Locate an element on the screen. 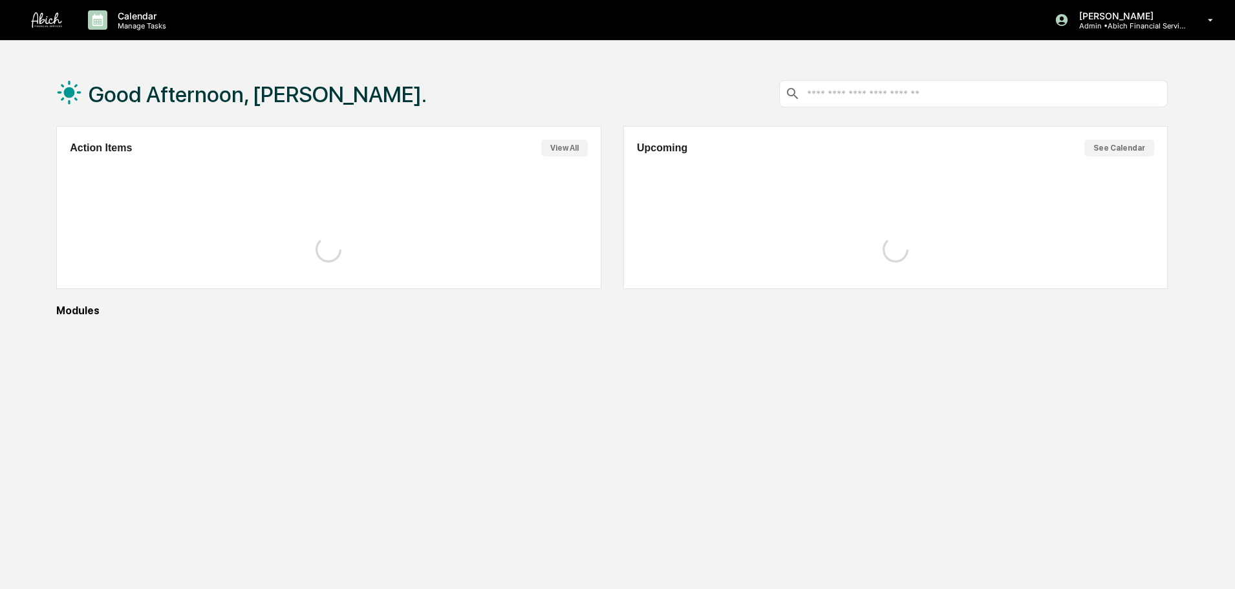 Image resolution: width=1235 pixels, height=589 pixels. button: See Calendar is located at coordinates (1119, 148).